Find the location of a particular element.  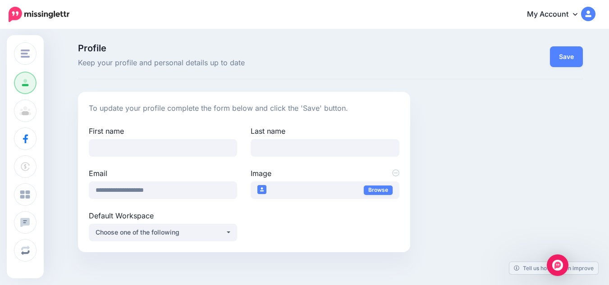

div: Choose one of the following is located at coordinates (160, 233).